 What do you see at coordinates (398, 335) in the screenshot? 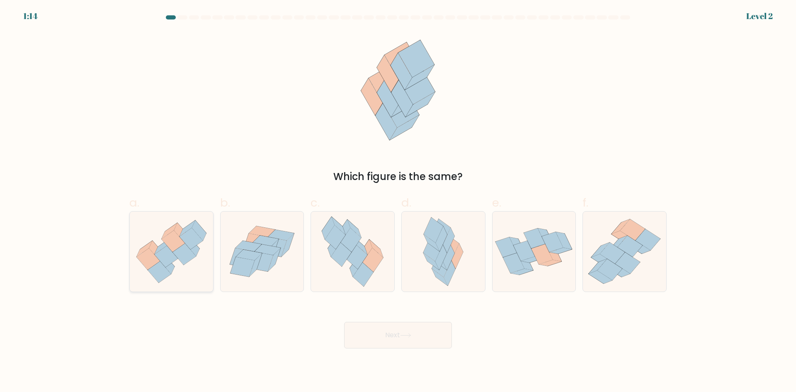
I see `button: Next` at bounding box center [398, 335].